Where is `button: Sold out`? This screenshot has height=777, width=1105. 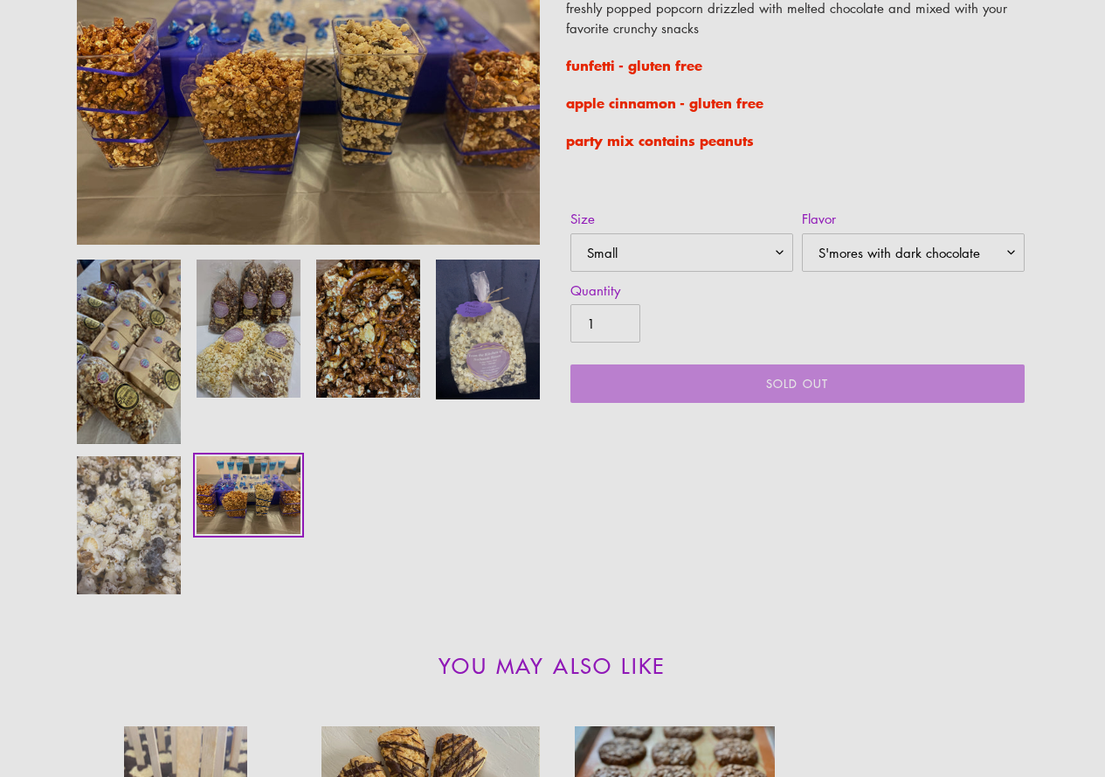
button: Sold out is located at coordinates (797, 383).